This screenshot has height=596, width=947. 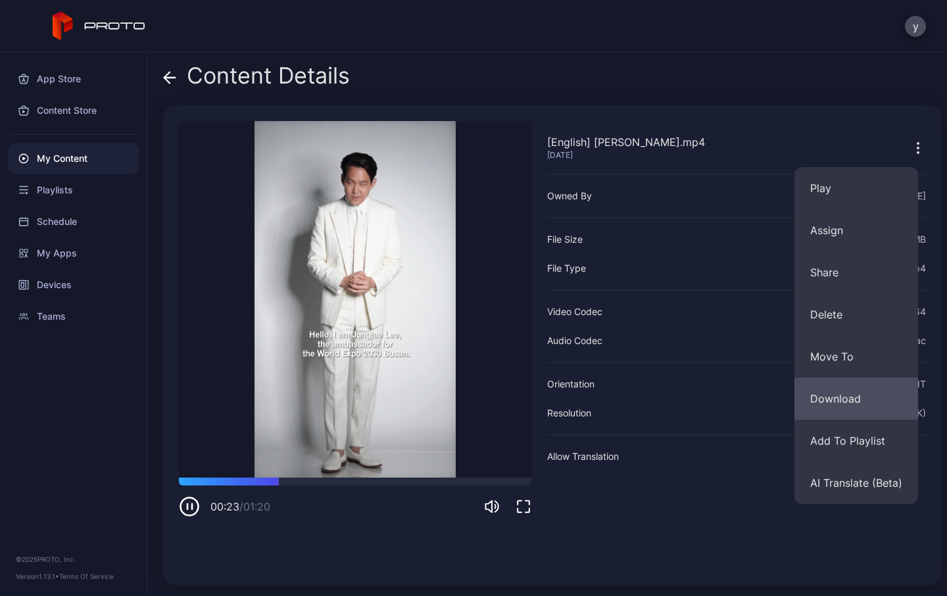 What do you see at coordinates (73, 110) in the screenshot?
I see `a: Content Store` at bounding box center [73, 110].